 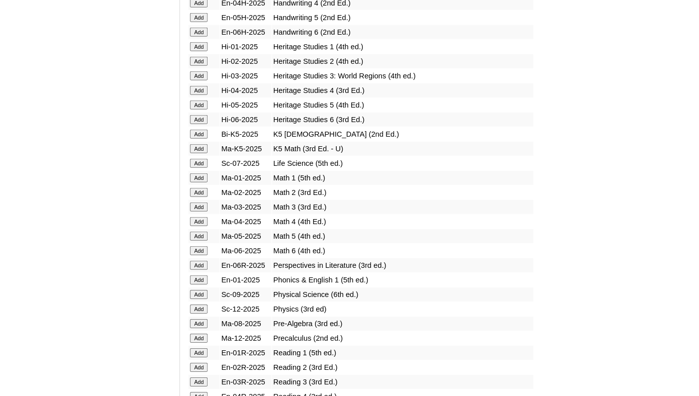 What do you see at coordinates (245, 280) in the screenshot?
I see `td: En-01-2025` at bounding box center [245, 280].